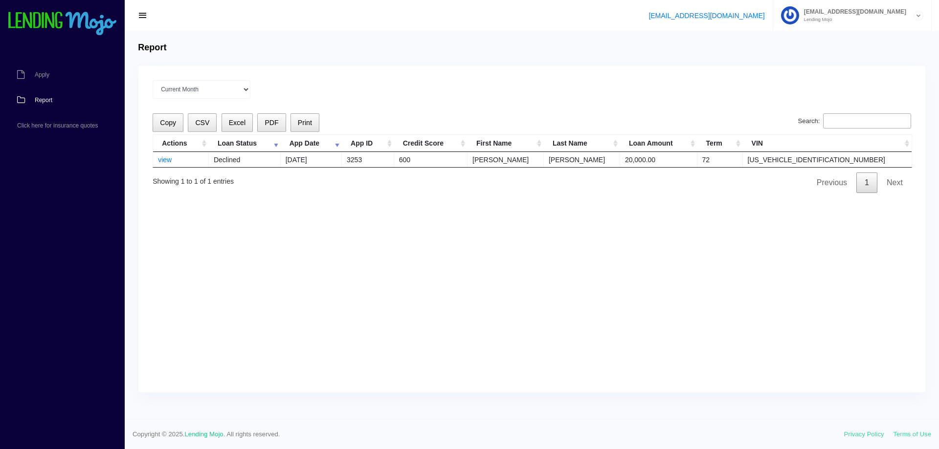 The width and height of the screenshot is (939, 449). What do you see at coordinates (181, 143) in the screenshot?
I see `th: Actions: activate to sort column ascending` at bounding box center [181, 143].